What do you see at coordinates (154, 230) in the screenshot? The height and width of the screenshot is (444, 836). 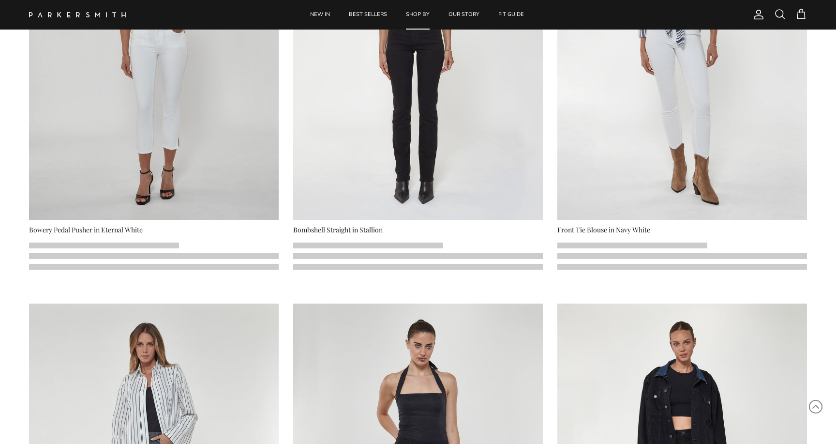 I see `div: Bowery Pedal Pusher in Eternal White` at bounding box center [154, 230].